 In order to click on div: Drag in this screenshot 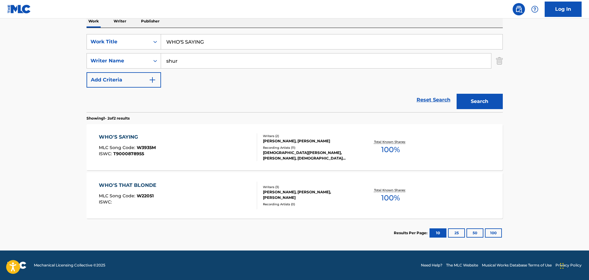, I will do `click(562, 266)`.